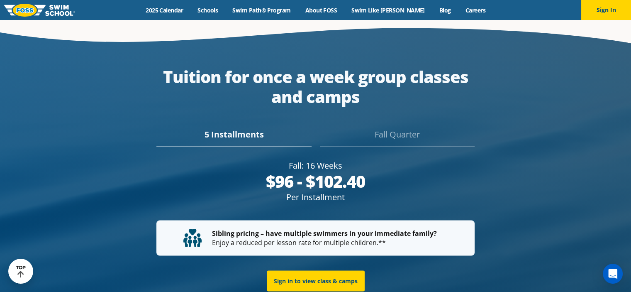 The image size is (631, 292). What do you see at coordinates (315, 86) in the screenshot?
I see `div: Tuition for once a week group classes and camps` at bounding box center [315, 86].